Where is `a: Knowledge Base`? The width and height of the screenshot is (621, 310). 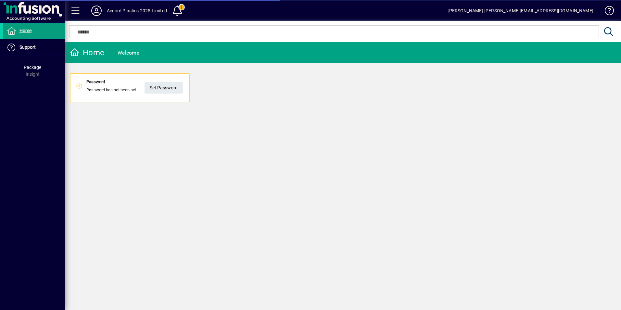 a: Knowledge Base is located at coordinates (607, 12).